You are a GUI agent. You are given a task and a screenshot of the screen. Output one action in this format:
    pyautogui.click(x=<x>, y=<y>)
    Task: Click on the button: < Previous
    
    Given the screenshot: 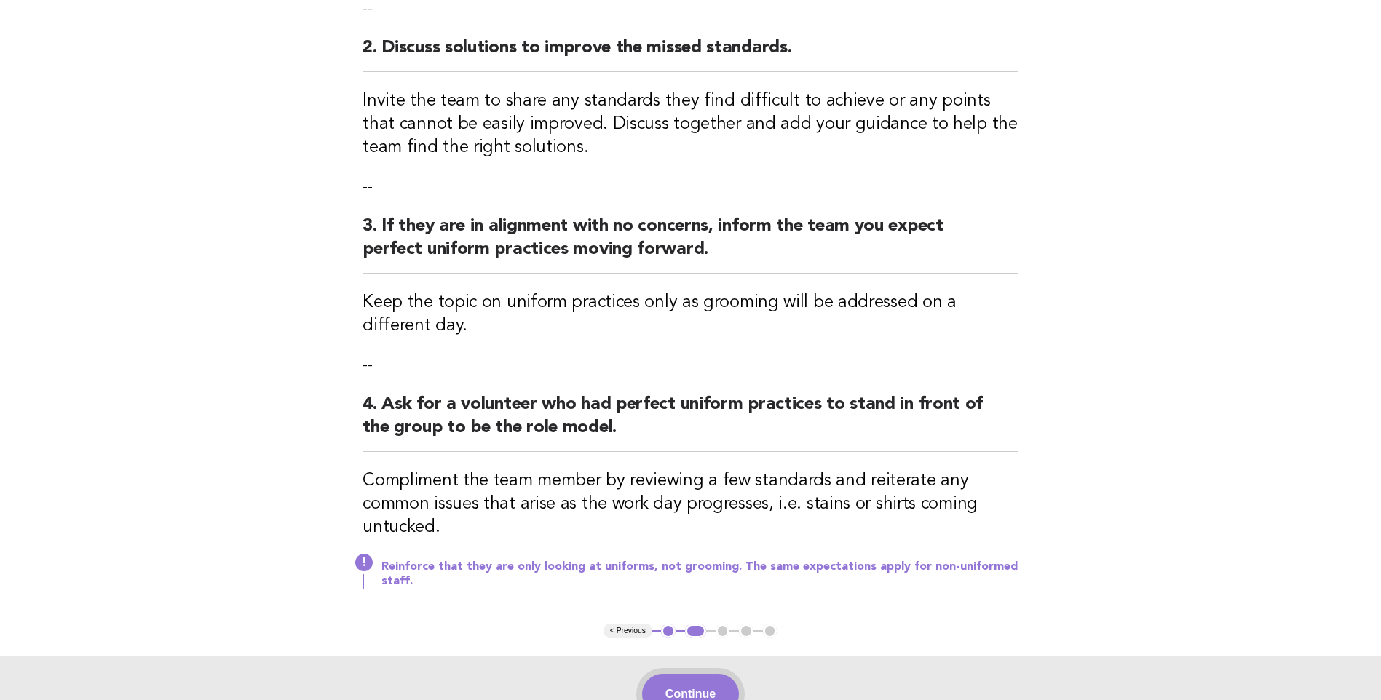 What is the action you would take?
    pyautogui.click(x=628, y=631)
    